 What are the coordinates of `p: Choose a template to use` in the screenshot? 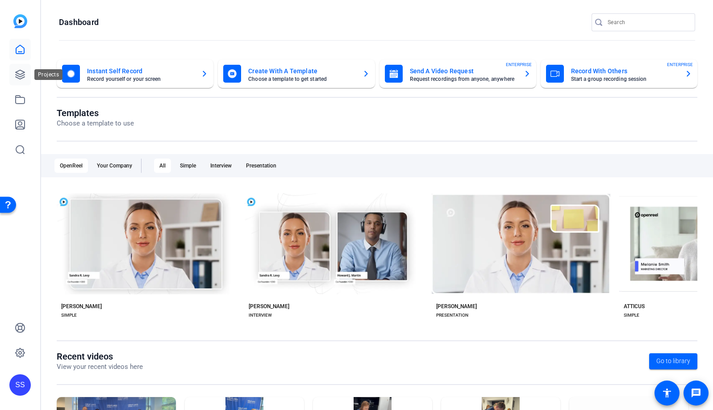 It's located at (95, 123).